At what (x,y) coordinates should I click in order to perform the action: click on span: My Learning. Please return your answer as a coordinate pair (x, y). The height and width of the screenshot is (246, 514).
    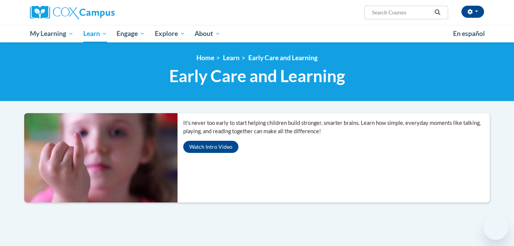
    Looking at the image, I should click on (52, 34).